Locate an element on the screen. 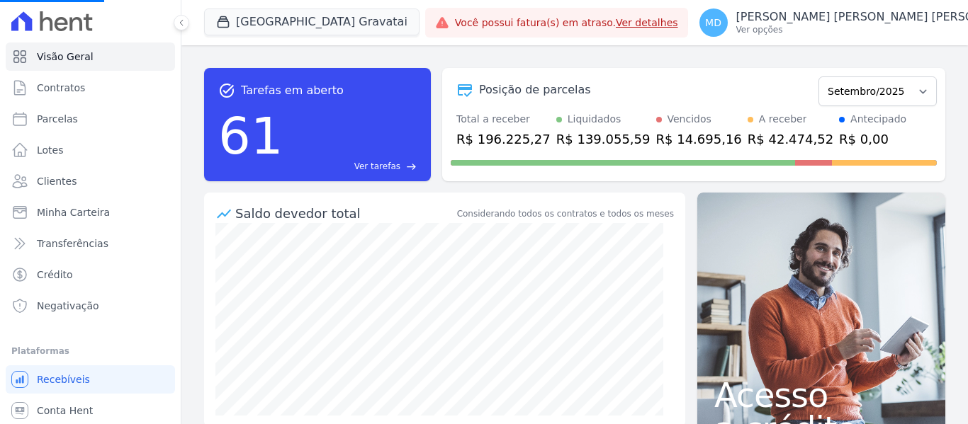  a: Clientes is located at coordinates (90, 181).